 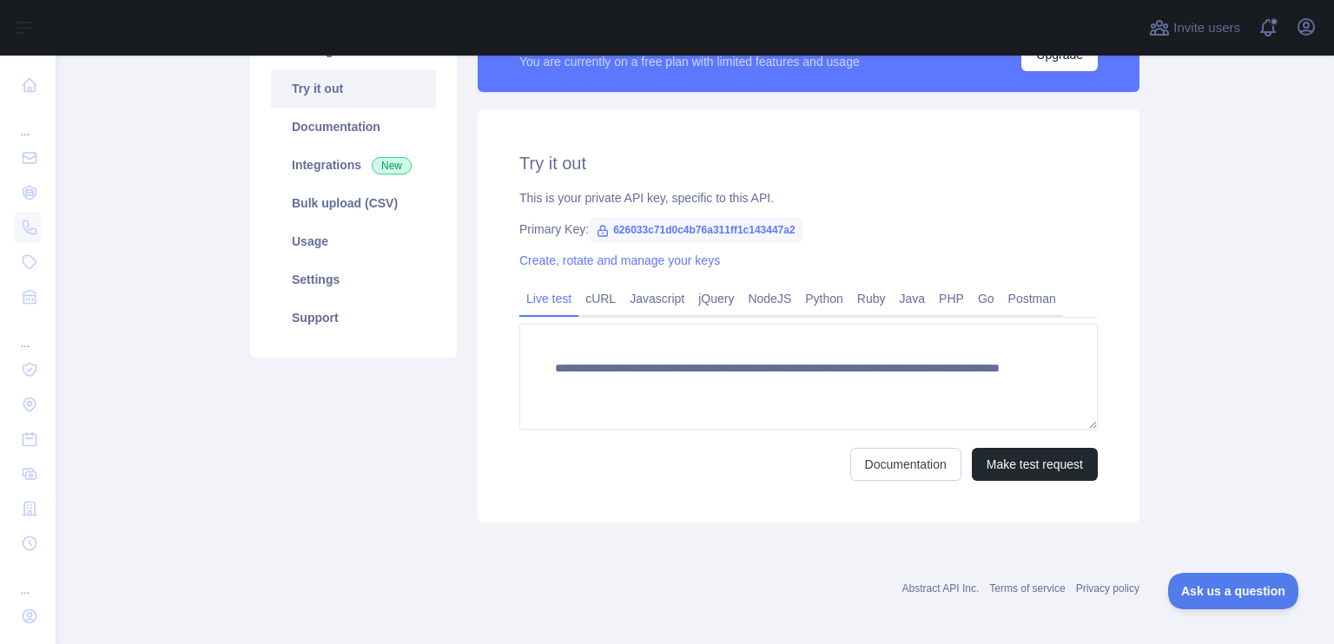 What do you see at coordinates (913, 299) in the screenshot?
I see `a: Java` at bounding box center [913, 299].